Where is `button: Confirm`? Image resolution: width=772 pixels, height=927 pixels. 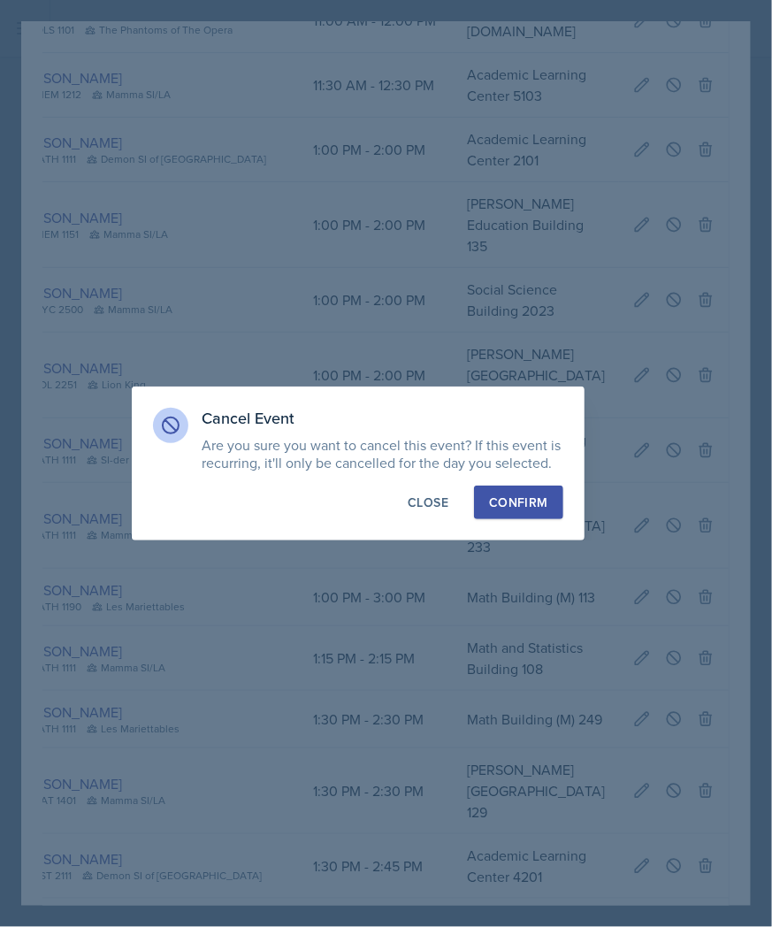 button: Confirm is located at coordinates (518, 502).